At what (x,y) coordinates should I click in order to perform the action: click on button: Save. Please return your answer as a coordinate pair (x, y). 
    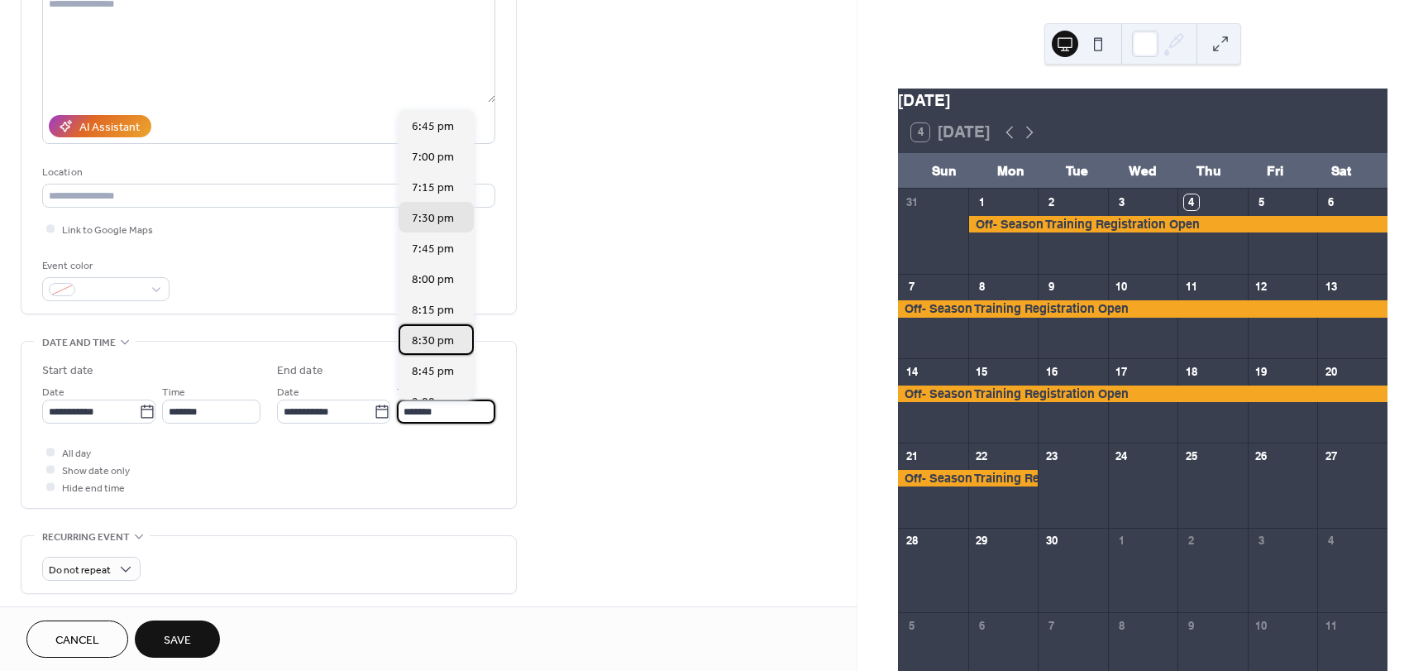
    Looking at the image, I should click on (177, 638).